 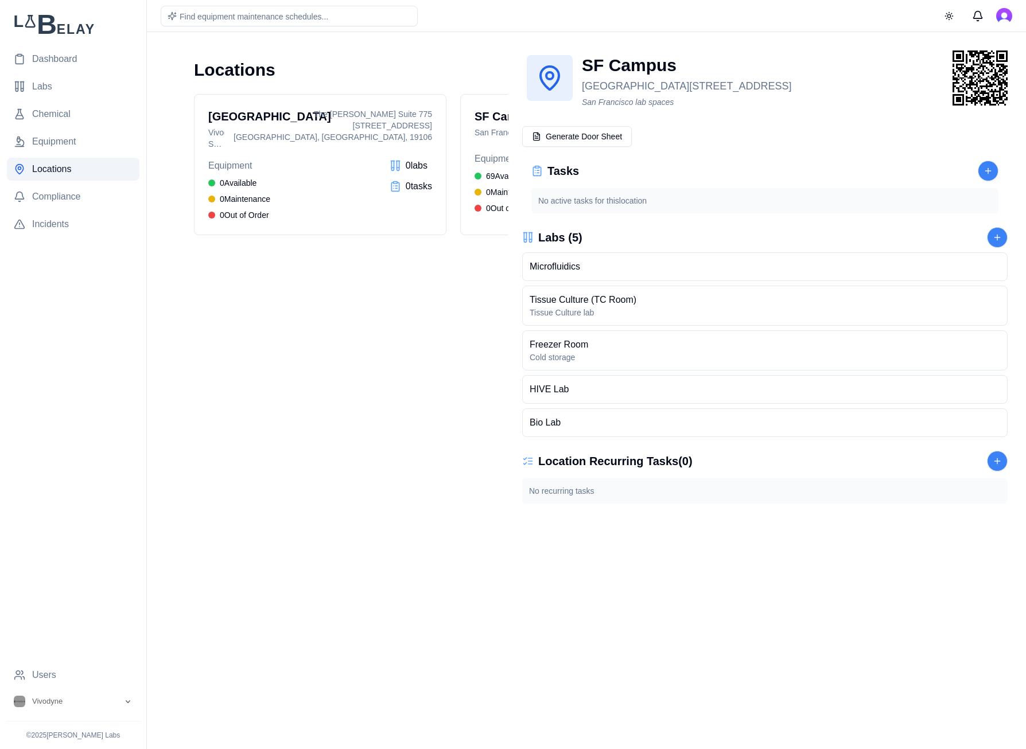 I want to click on span: 0 lab s, so click(x=416, y=166).